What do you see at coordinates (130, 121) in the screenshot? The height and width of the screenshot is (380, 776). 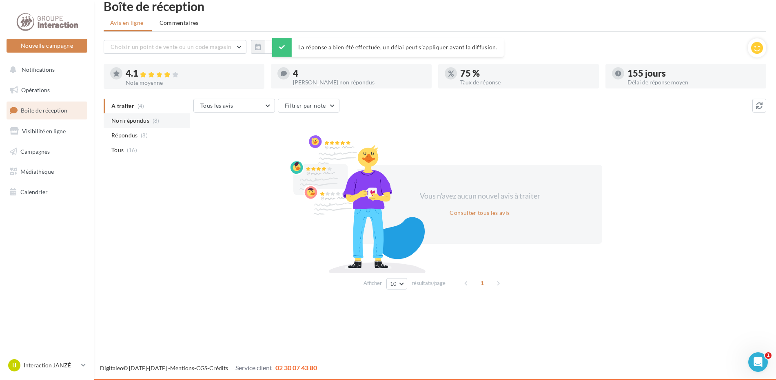 I see `span: Non répondus` at bounding box center [130, 121].